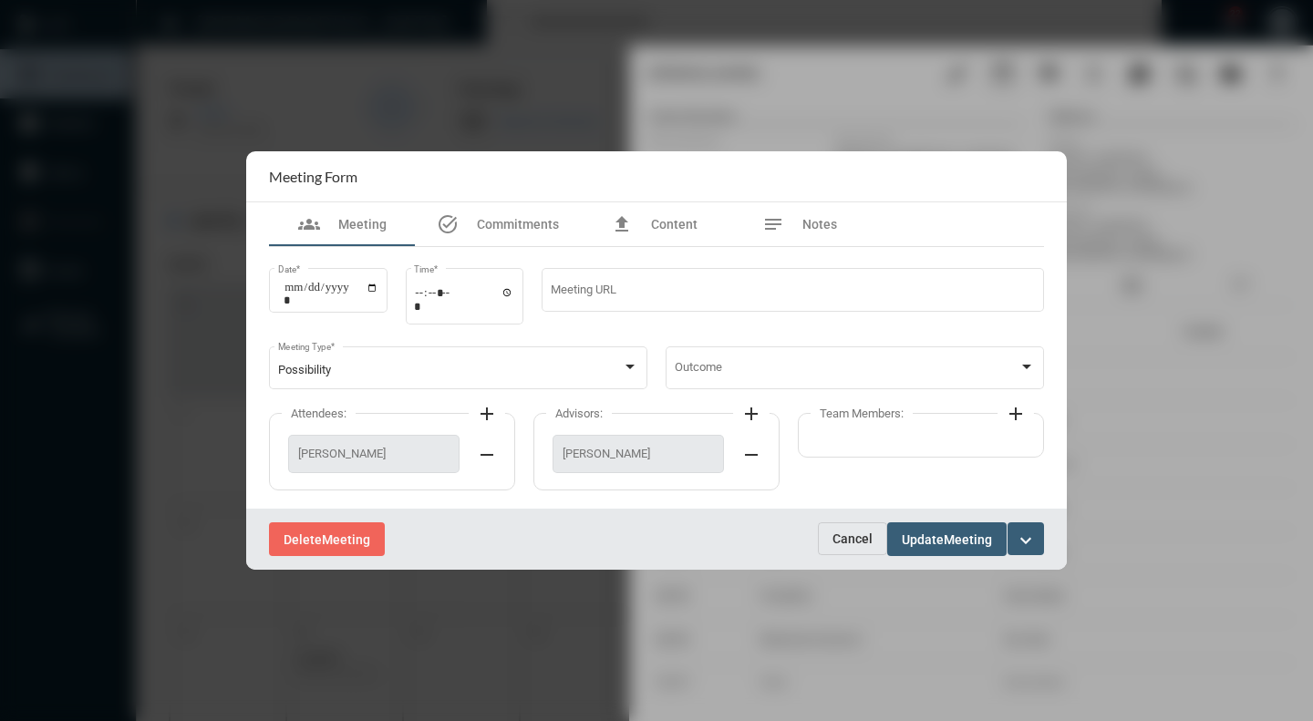  What do you see at coordinates (313, 176) in the screenshot?
I see `h2: Meeting Form` at bounding box center [313, 176].